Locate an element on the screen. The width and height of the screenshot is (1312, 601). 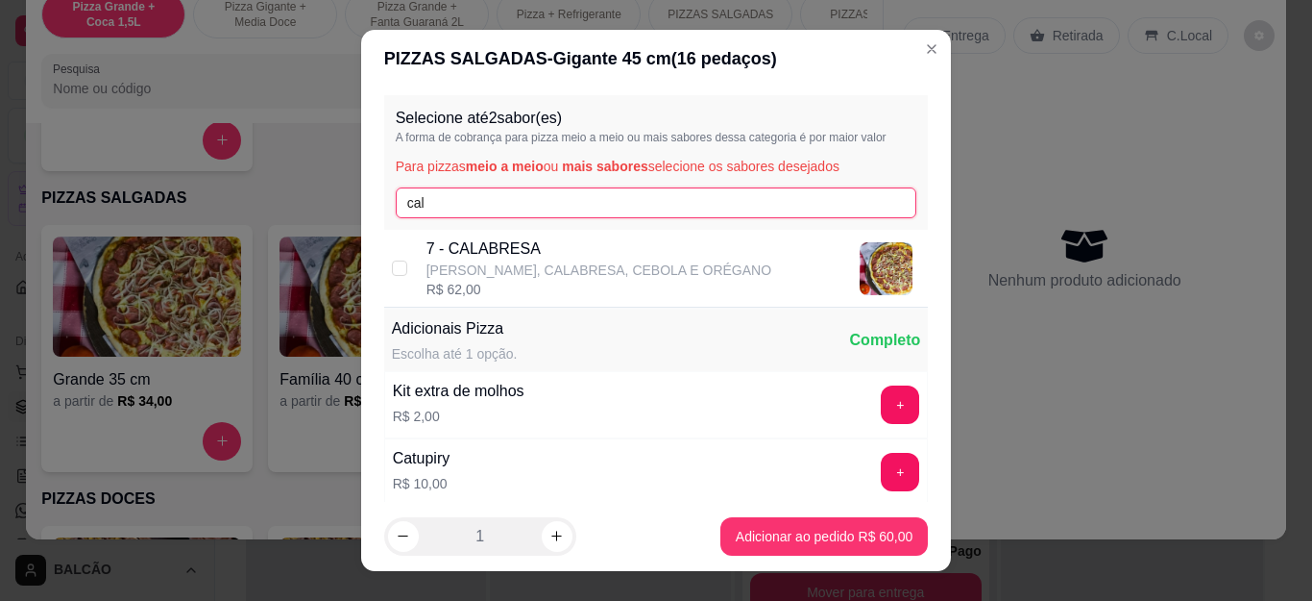
button: increase-product-quantity is located at coordinates (557, 536).